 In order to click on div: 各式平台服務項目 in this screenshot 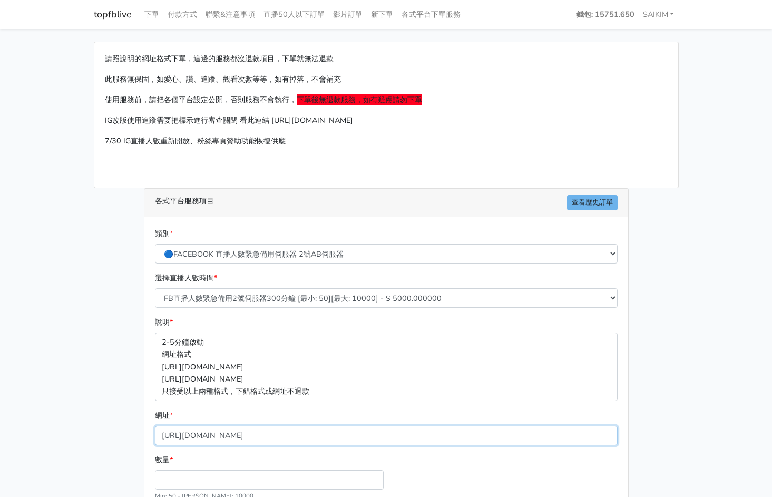, I will do `click(386, 203)`.